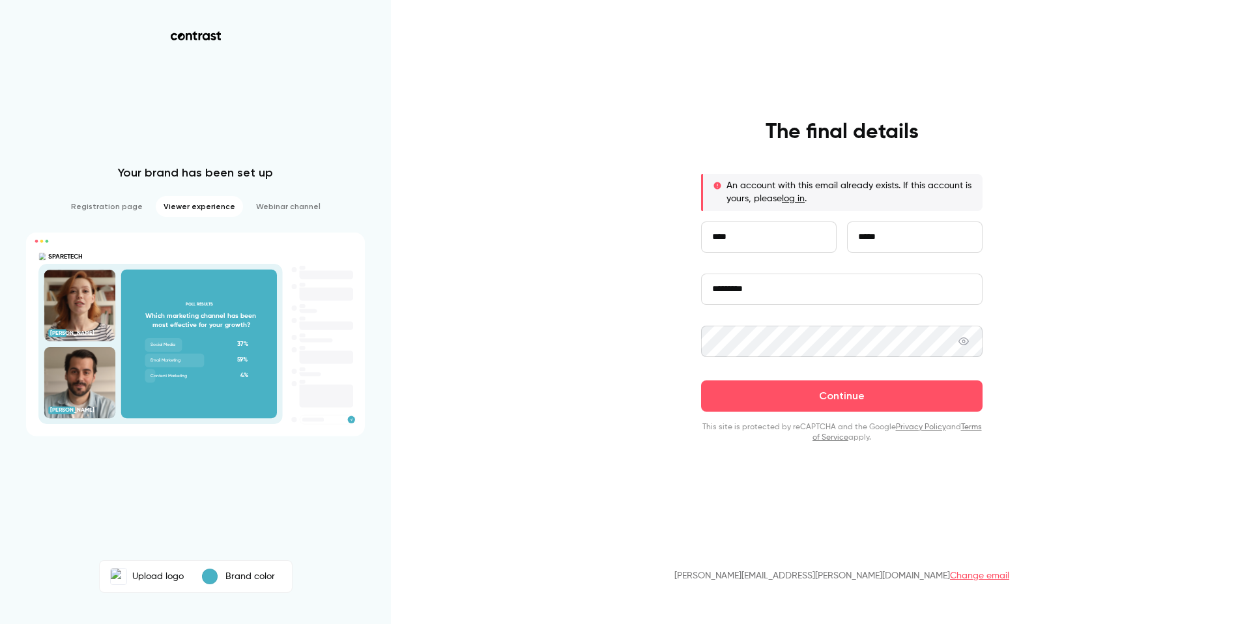  What do you see at coordinates (107, 207) in the screenshot?
I see `li: Registration page` at bounding box center [107, 207].